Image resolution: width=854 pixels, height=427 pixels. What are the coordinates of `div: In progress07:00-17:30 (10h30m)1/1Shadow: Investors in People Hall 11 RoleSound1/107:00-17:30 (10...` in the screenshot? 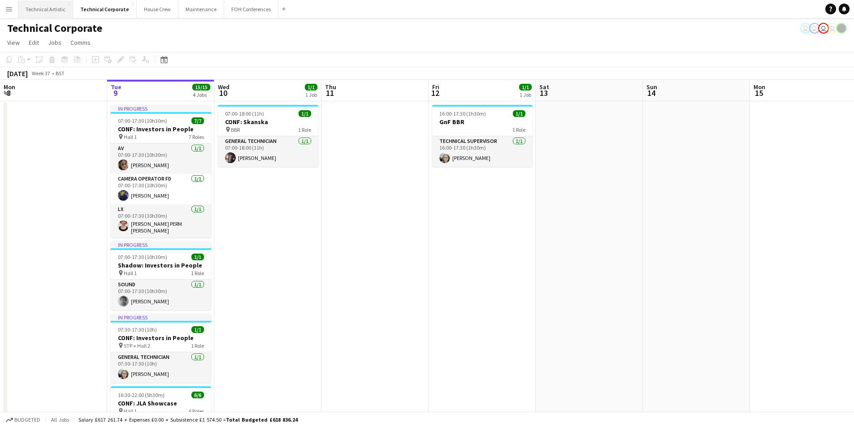 It's located at (161, 276).